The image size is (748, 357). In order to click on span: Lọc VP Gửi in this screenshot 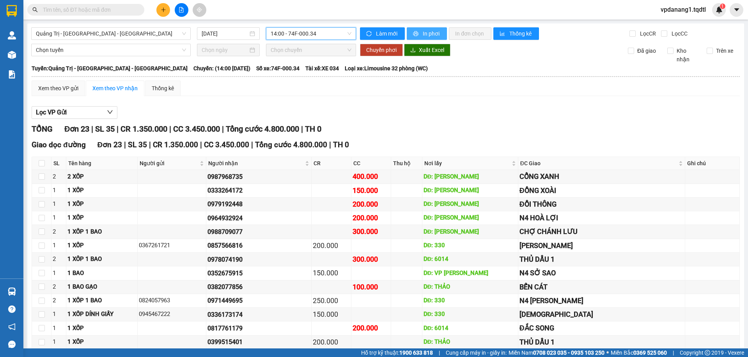, I will do `click(51, 112)`.